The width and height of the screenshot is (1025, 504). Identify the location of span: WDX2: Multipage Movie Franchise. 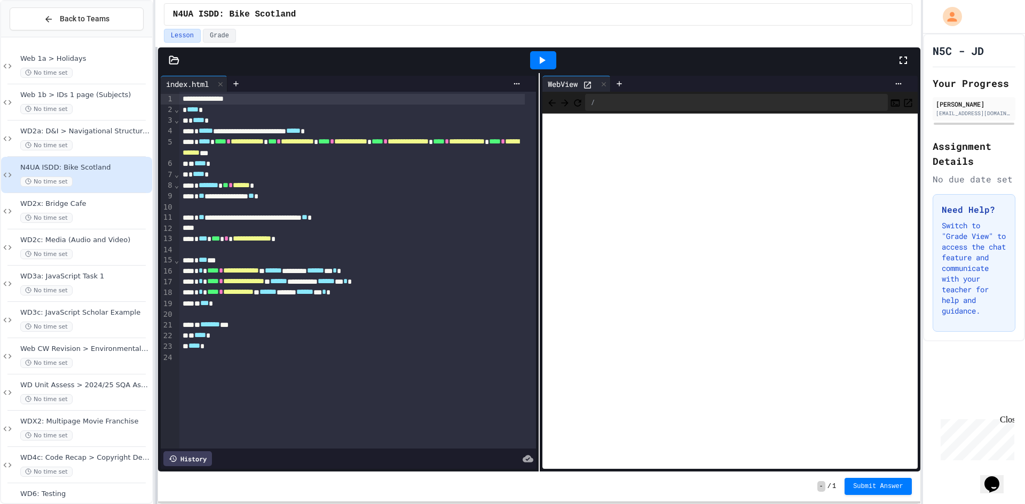
(85, 422).